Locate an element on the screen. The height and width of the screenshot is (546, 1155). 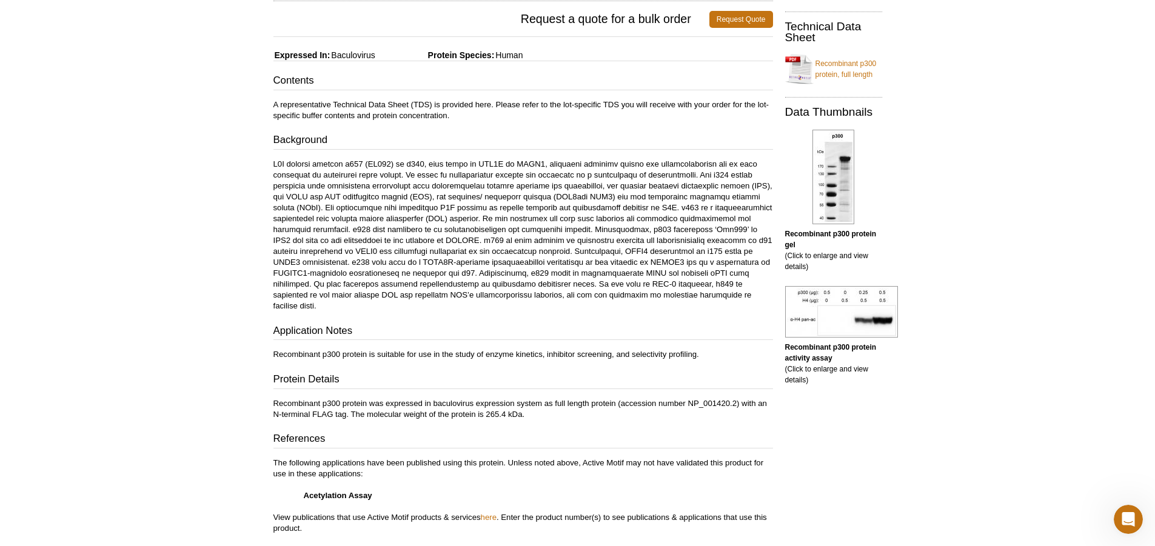
h2: Data Thumbnails is located at coordinates (833, 112).